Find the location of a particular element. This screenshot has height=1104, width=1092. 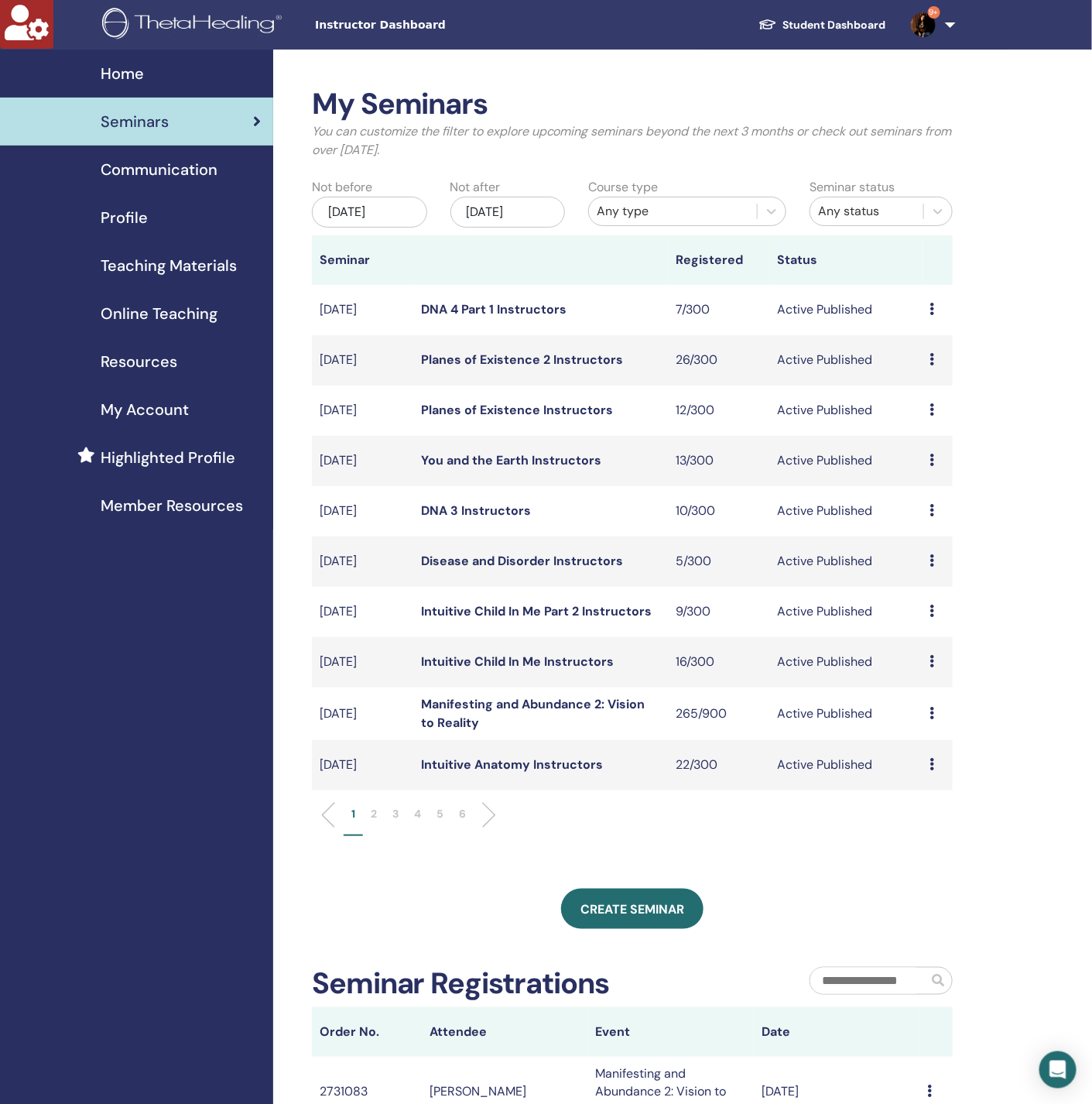

span: Teaching Materials is located at coordinates (169, 265).